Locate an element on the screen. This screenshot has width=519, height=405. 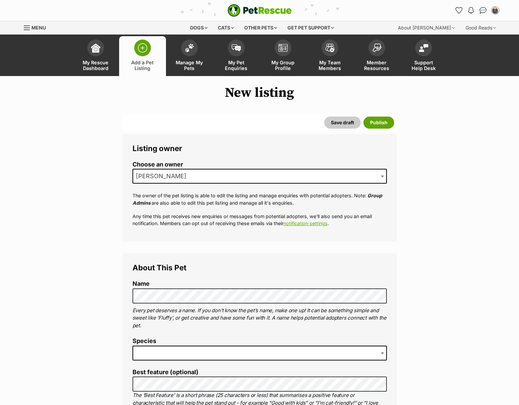
p: Every pet deserves a name. If you don’t know the pet’s name, make one up! It can be something sim... is located at coordinates (260, 318).